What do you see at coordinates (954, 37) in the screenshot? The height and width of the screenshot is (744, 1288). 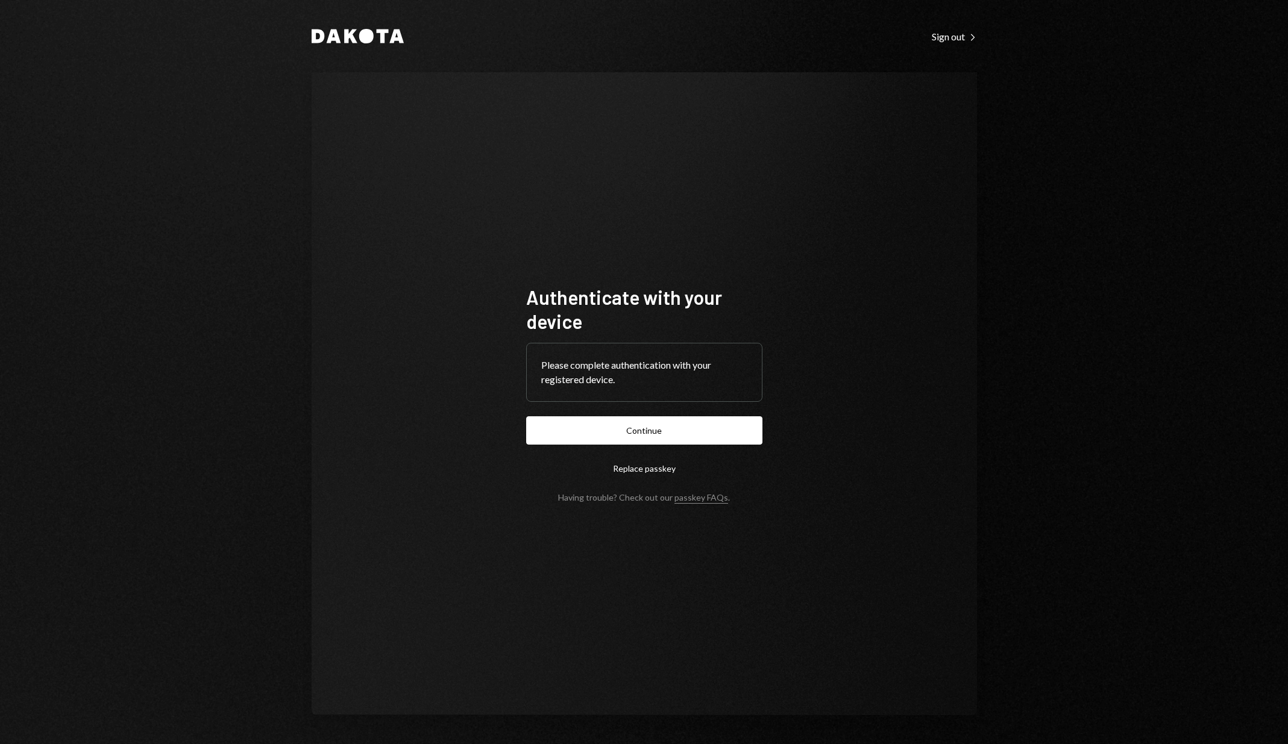 I see `div: Sign out` at bounding box center [954, 37].